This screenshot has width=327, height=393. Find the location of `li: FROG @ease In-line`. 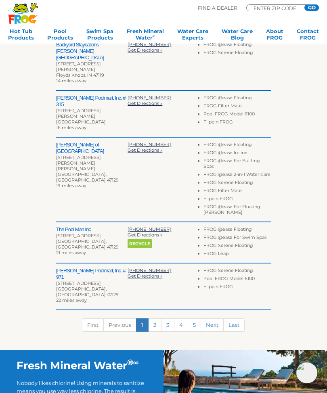

li: FROG @ease In-line is located at coordinates (237, 154).